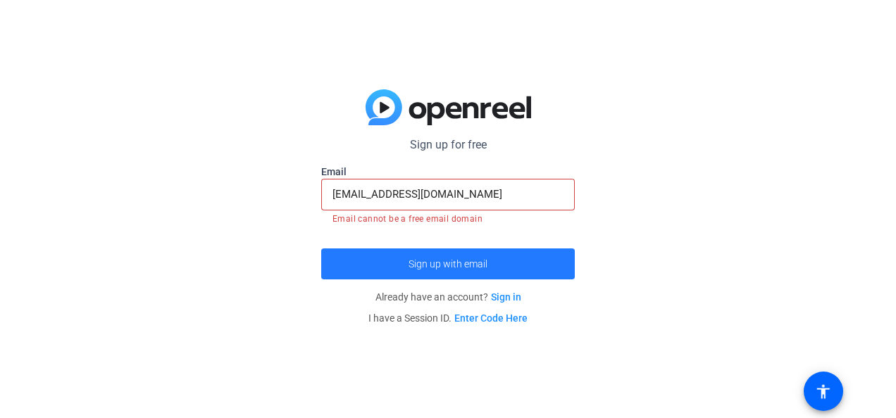  I want to click on label: Email, so click(448, 172).